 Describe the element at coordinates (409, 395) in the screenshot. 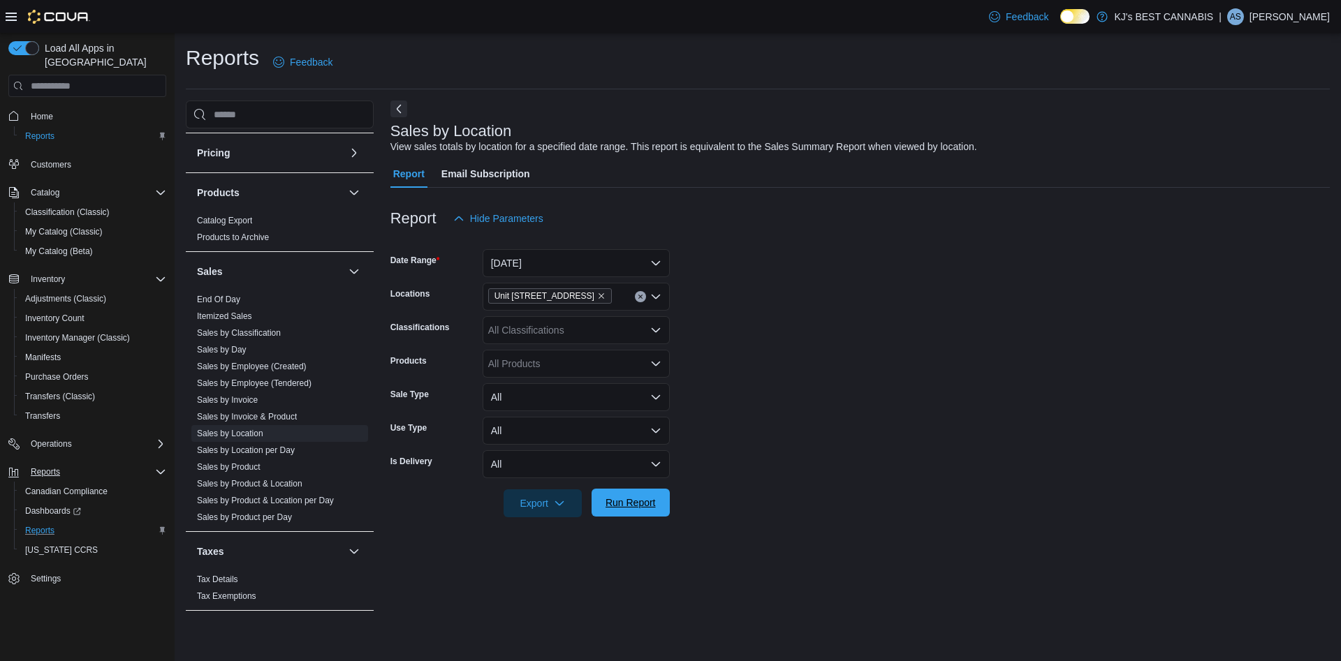

I see `label: Sale Type` at that location.